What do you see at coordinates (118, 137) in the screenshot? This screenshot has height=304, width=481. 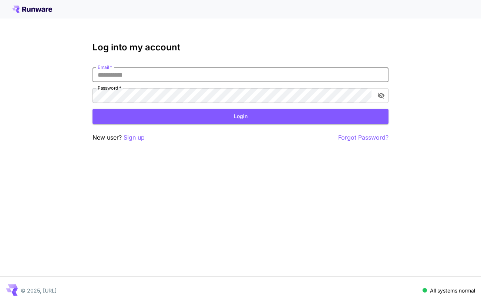 I see `p: New user?` at bounding box center [118, 137].